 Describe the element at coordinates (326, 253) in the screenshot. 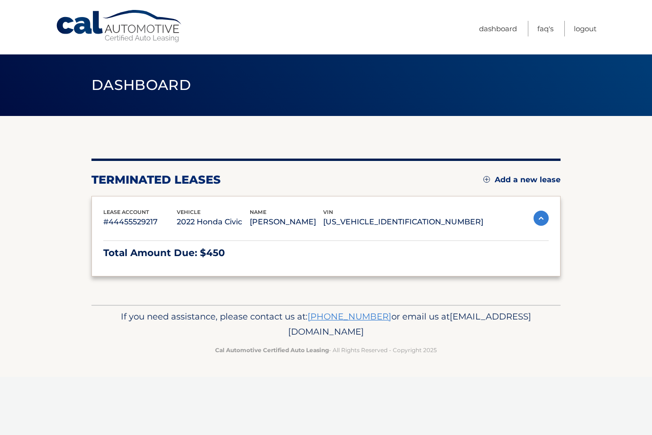

I see `p: Total Amount Due: $450` at that location.